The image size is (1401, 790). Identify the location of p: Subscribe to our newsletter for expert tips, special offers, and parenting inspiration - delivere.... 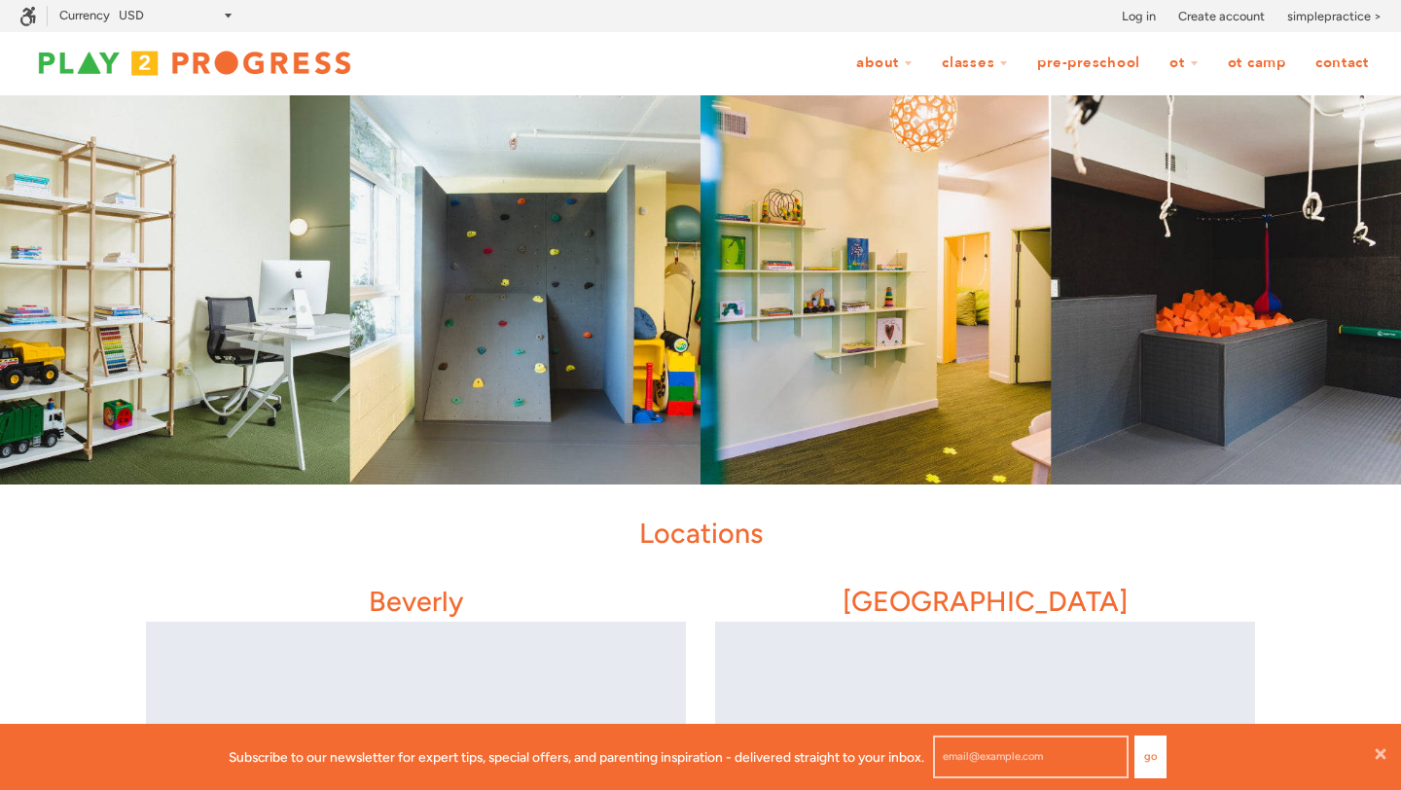
(576, 757).